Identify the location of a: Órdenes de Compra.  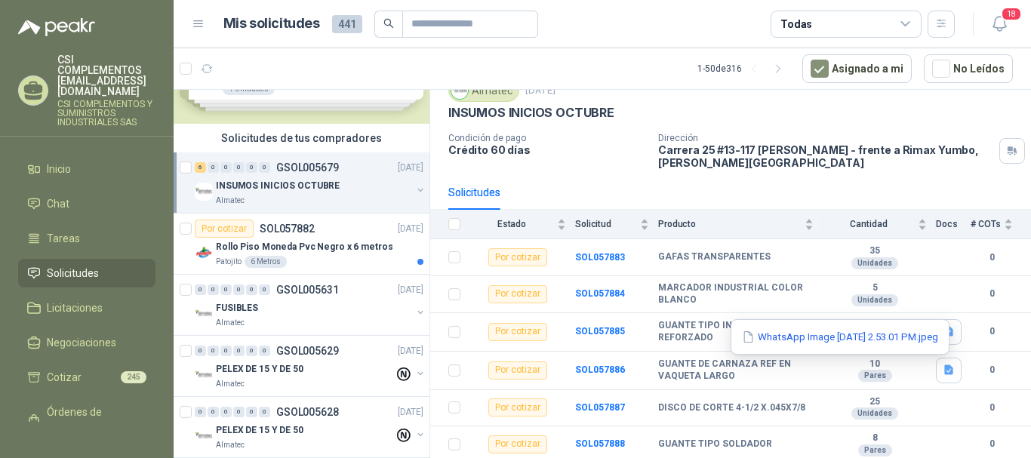
(87, 420).